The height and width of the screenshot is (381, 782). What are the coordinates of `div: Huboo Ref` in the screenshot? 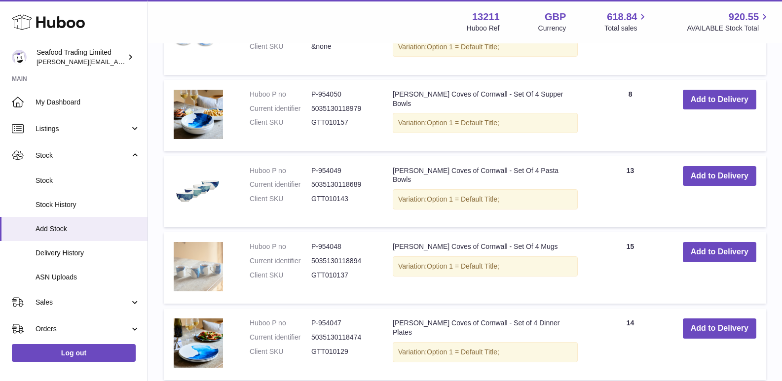 It's located at (483, 28).